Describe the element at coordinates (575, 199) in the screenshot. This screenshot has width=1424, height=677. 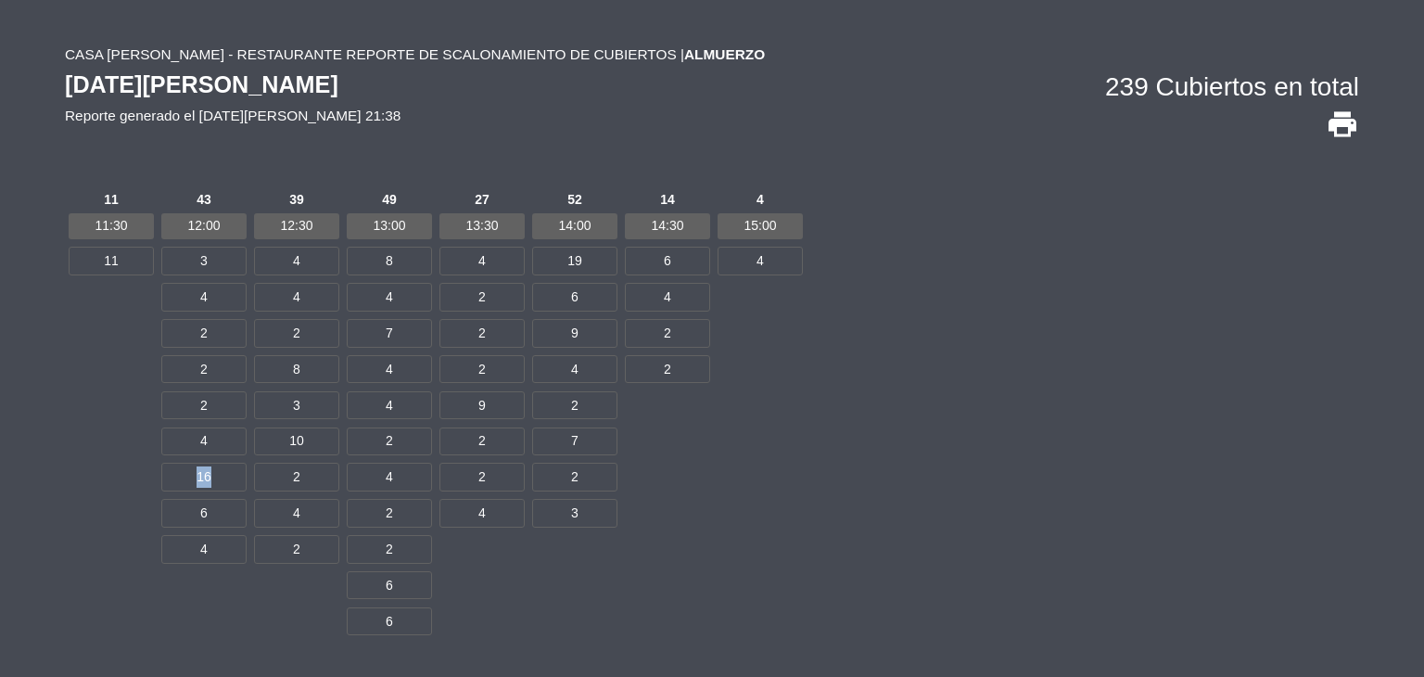
I see `span: 52` at that location.